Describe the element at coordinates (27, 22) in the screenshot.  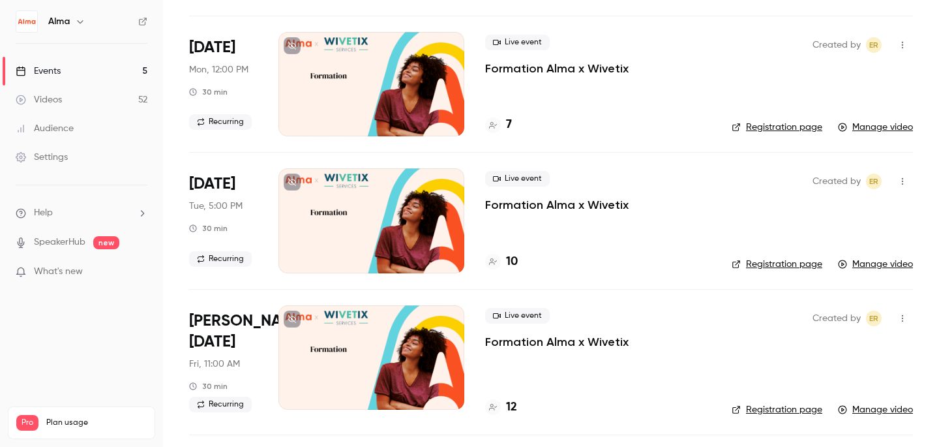
I see `img: Alma` at that location.